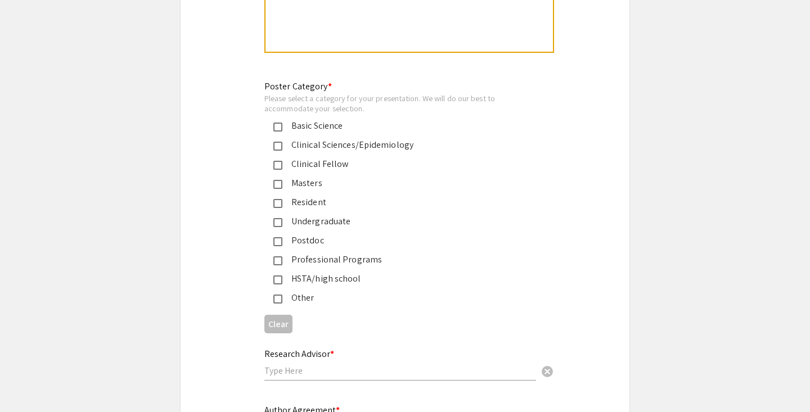  What do you see at coordinates (401, 164) in the screenshot?
I see `div: Clinical Fellow` at bounding box center [401, 164].